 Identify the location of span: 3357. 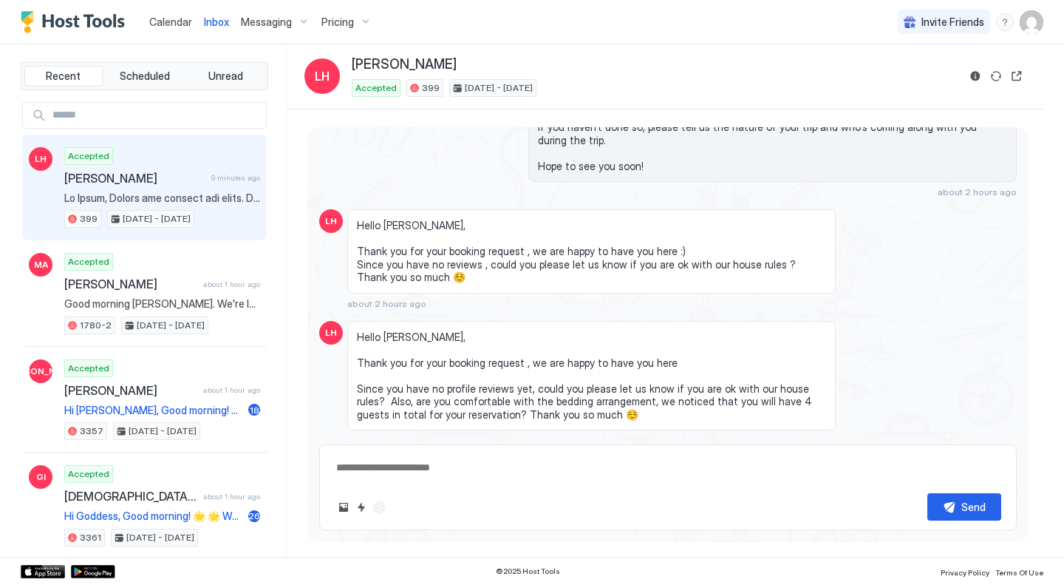
(92, 431).